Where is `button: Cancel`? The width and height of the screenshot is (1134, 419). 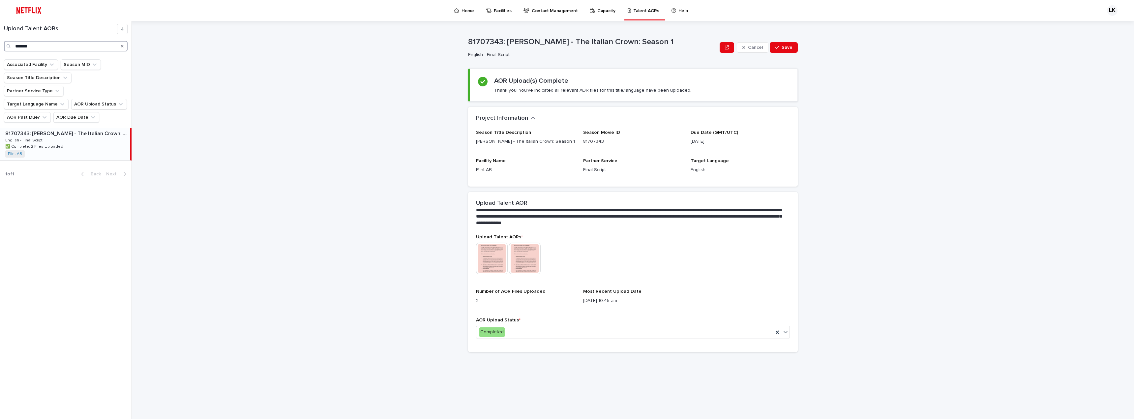
button: Cancel is located at coordinates (752, 47).